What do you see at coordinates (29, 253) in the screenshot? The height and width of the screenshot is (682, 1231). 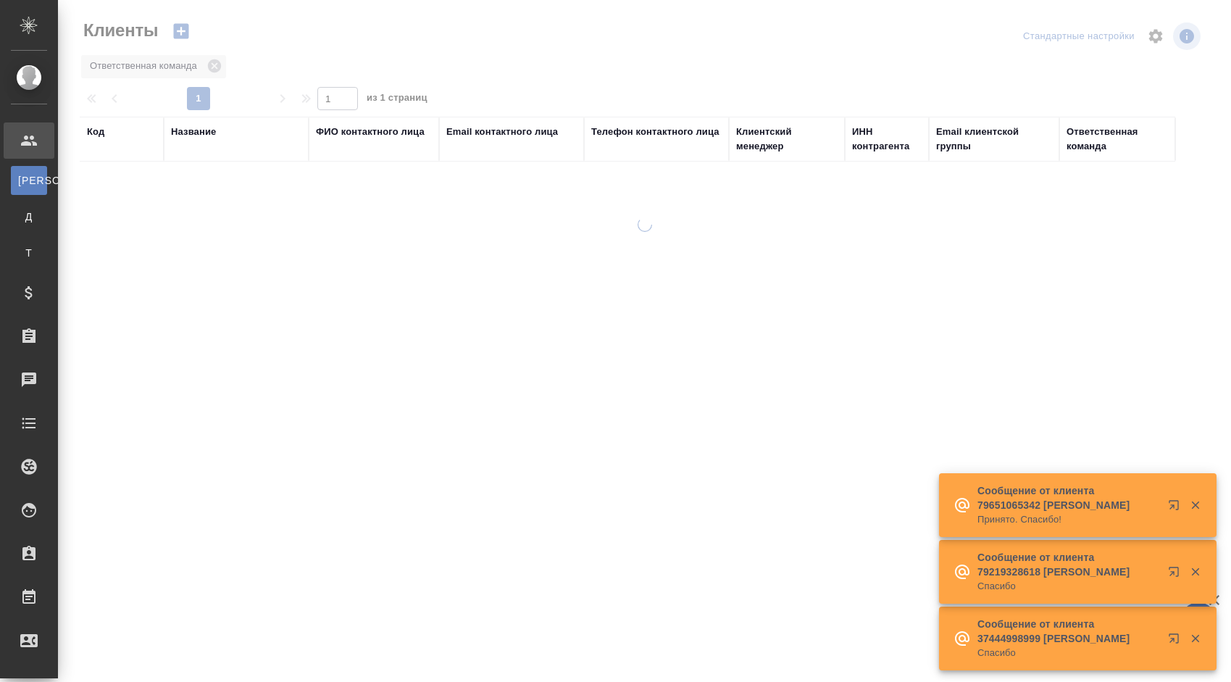 I see `a: Т` at bounding box center [29, 253].